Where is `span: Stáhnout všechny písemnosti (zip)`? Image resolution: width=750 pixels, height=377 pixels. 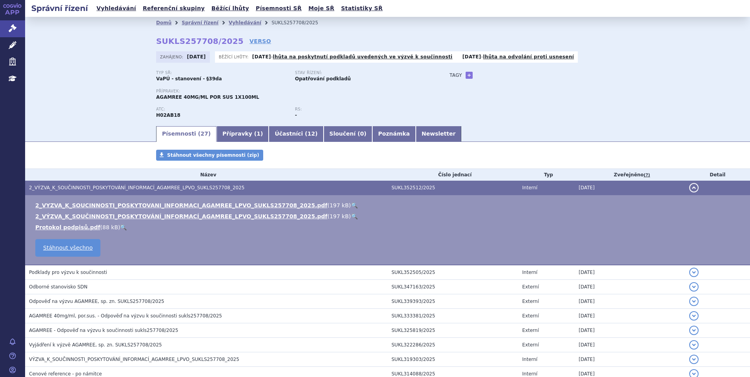
span: Stáhnout všechny písemnosti (zip) is located at coordinates (213, 155).